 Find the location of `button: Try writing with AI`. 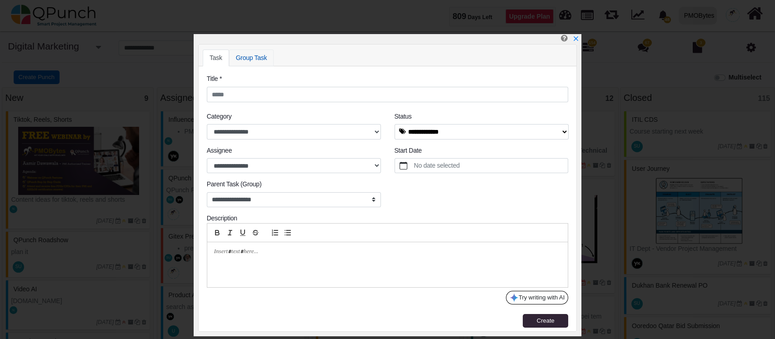

button: Try writing with AI is located at coordinates (537, 298).